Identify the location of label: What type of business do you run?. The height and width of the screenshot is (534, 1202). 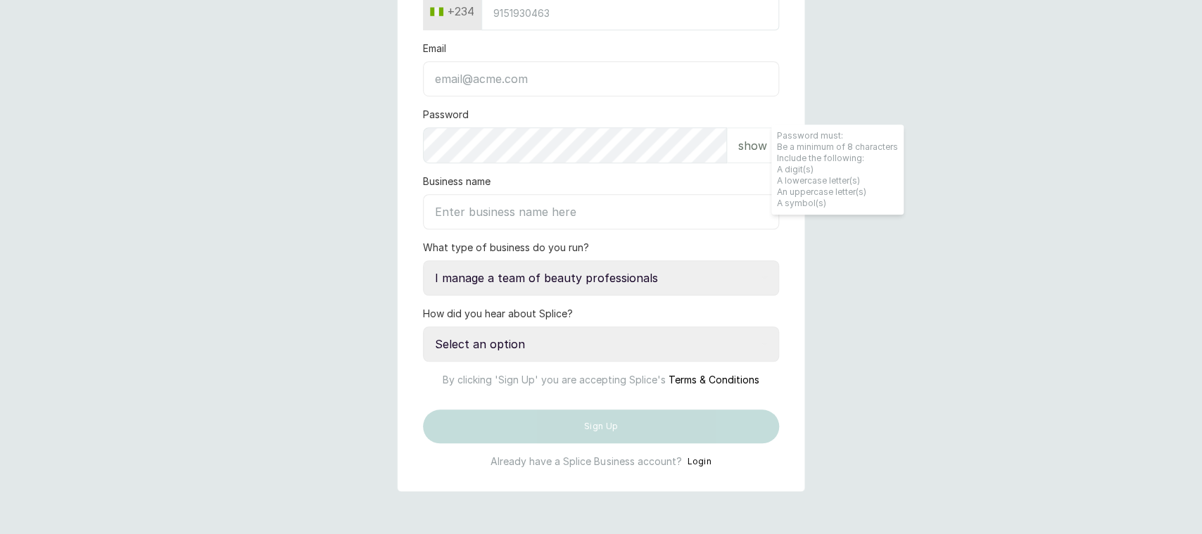
(506, 248).